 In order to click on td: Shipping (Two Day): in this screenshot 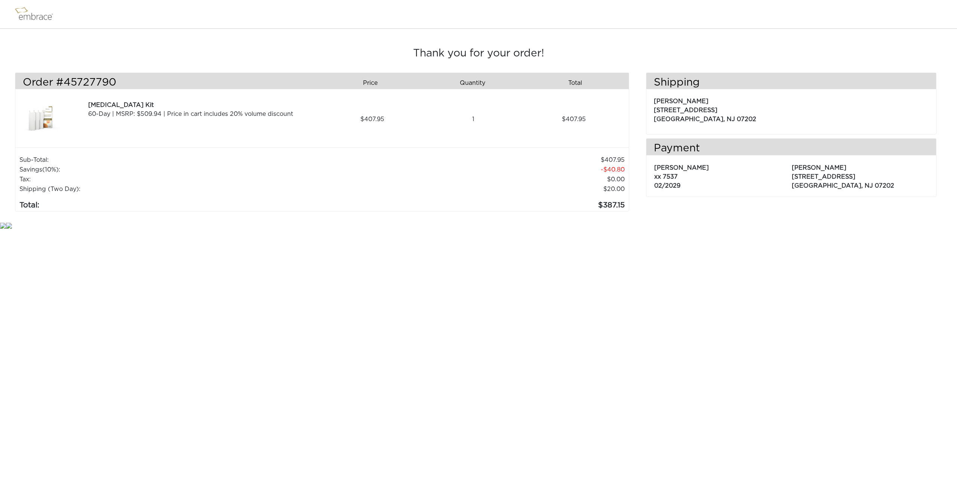, I will do `click(186, 189)`.